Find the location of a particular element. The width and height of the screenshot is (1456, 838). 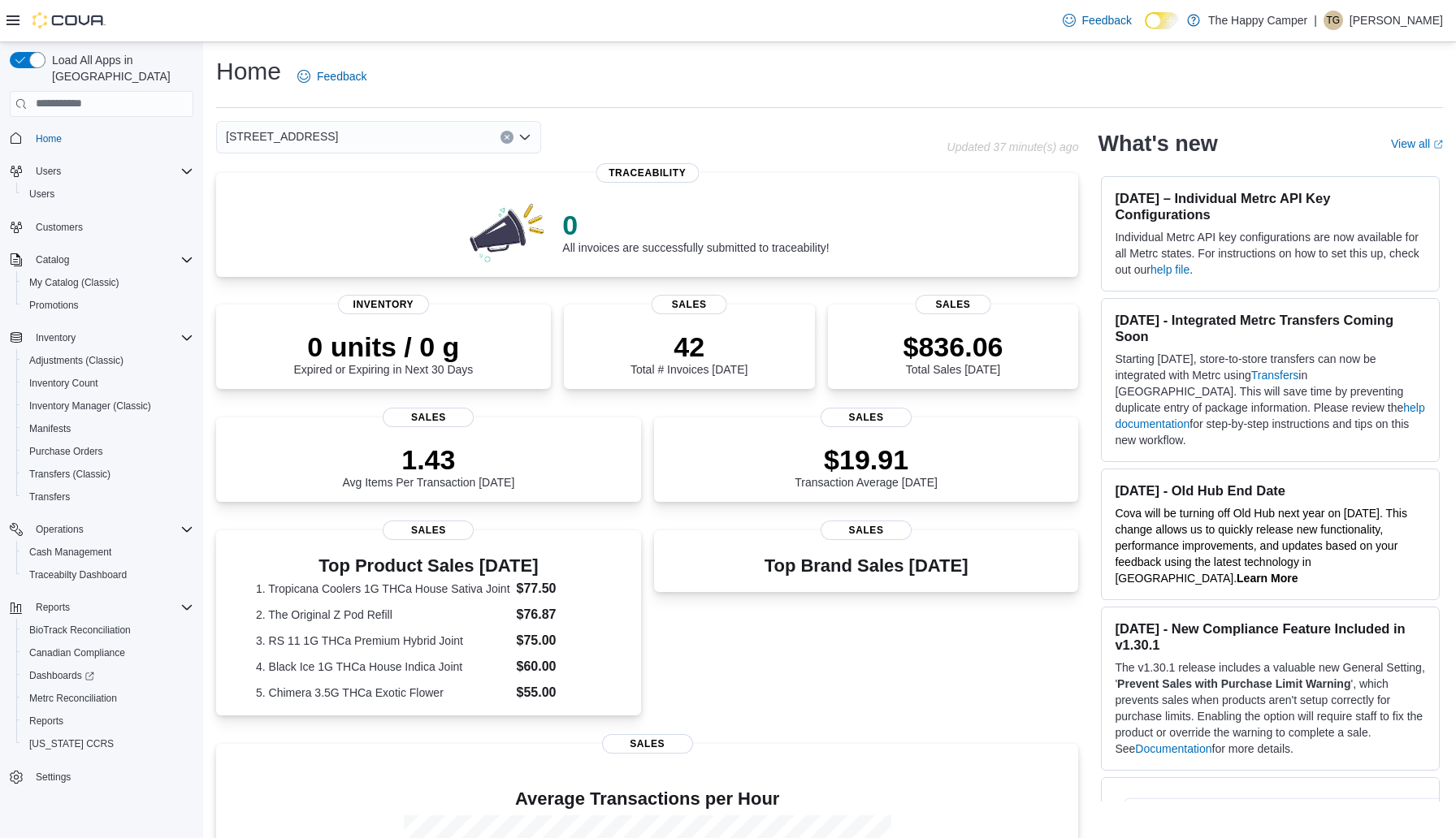

dt: 1. Tropicana Coolers 1G THCa House Sativa Joint is located at coordinates (383, 589).